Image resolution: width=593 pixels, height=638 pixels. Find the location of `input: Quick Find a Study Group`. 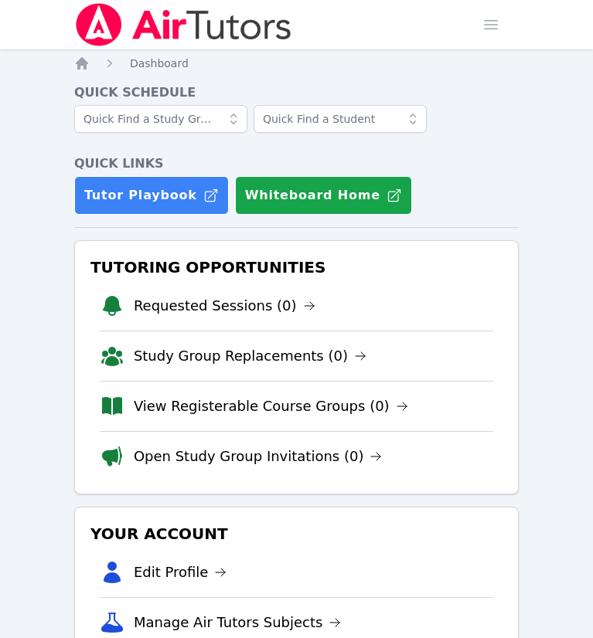

input: Quick Find a Study Group is located at coordinates (161, 119).